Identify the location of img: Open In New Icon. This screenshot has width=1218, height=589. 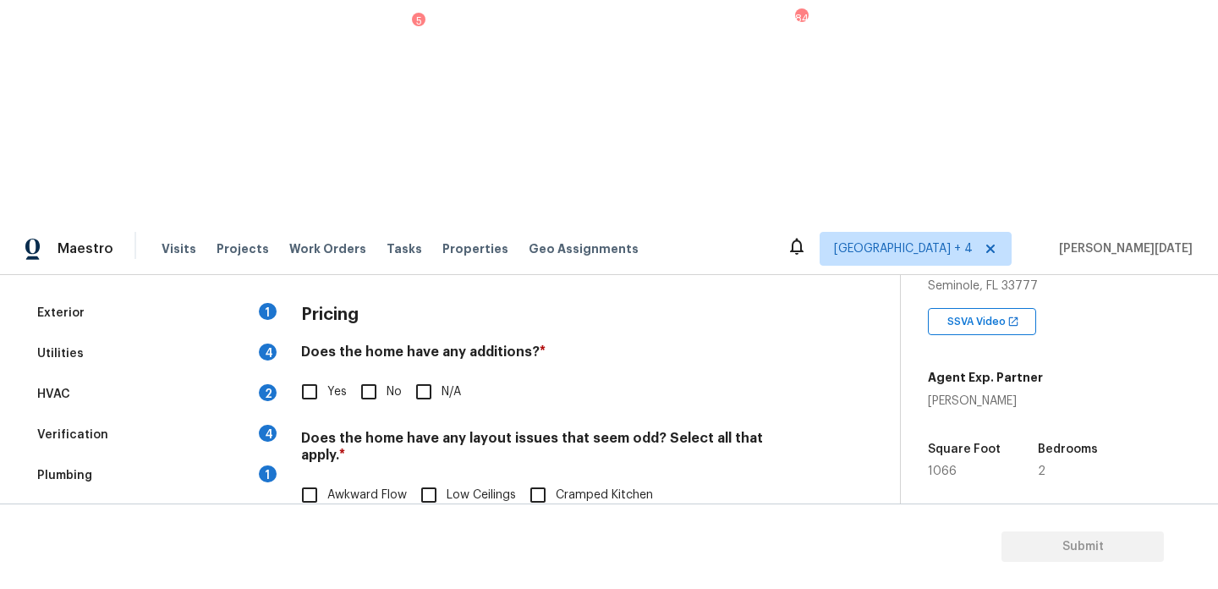
(1013, 321).